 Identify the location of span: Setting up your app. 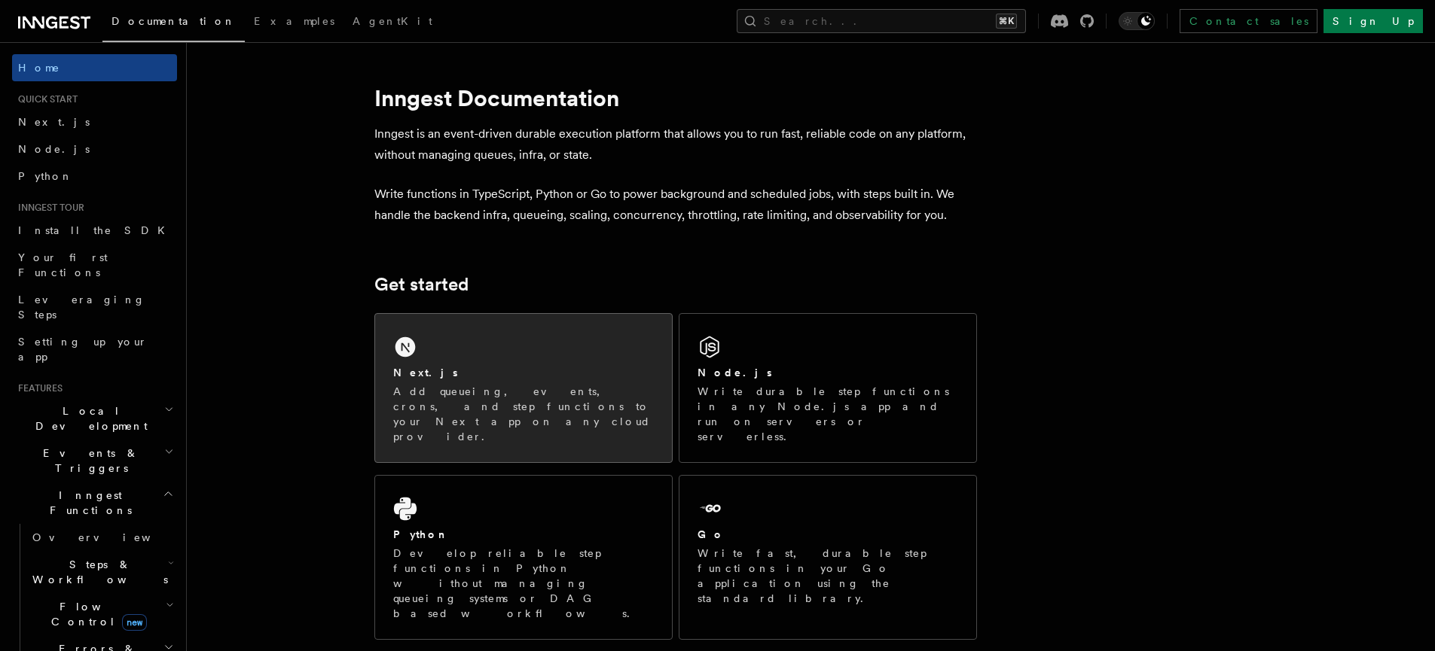
(83, 349).